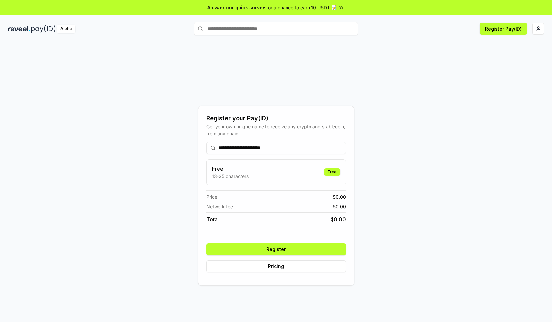  What do you see at coordinates (332, 172) in the screenshot?
I see `div: Free` at bounding box center [332, 172].